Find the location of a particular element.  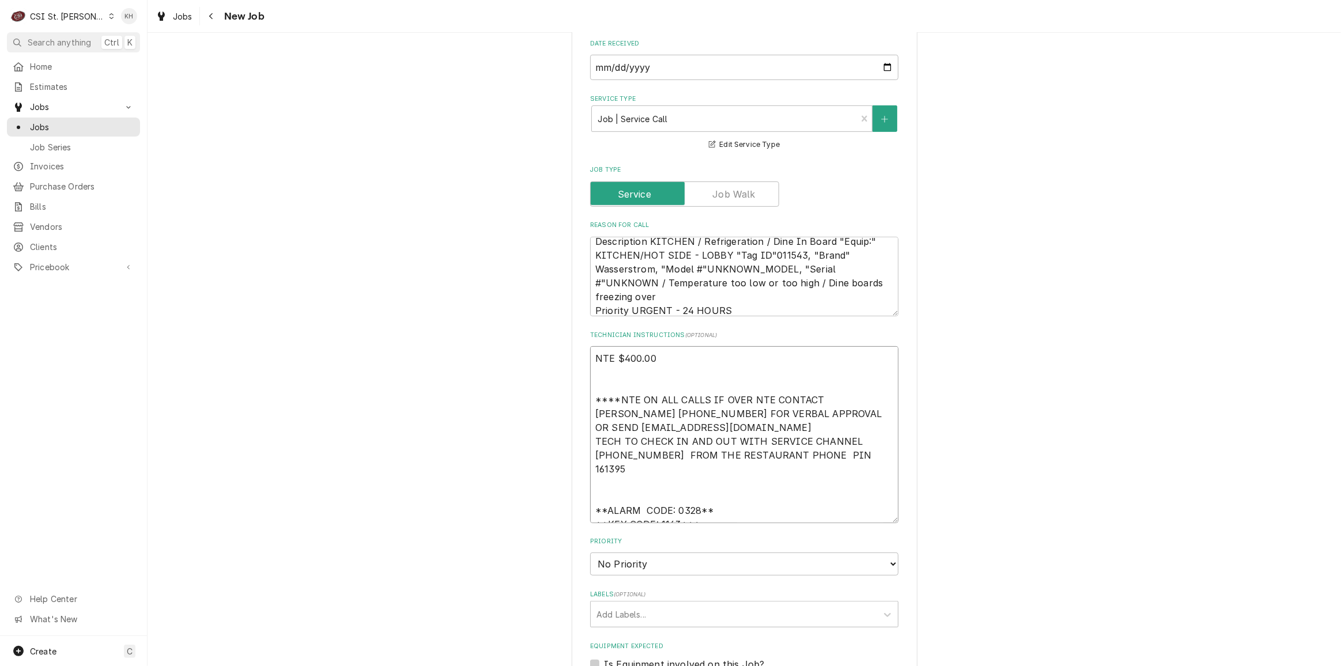

button: Create New Service is located at coordinates (885, 119).